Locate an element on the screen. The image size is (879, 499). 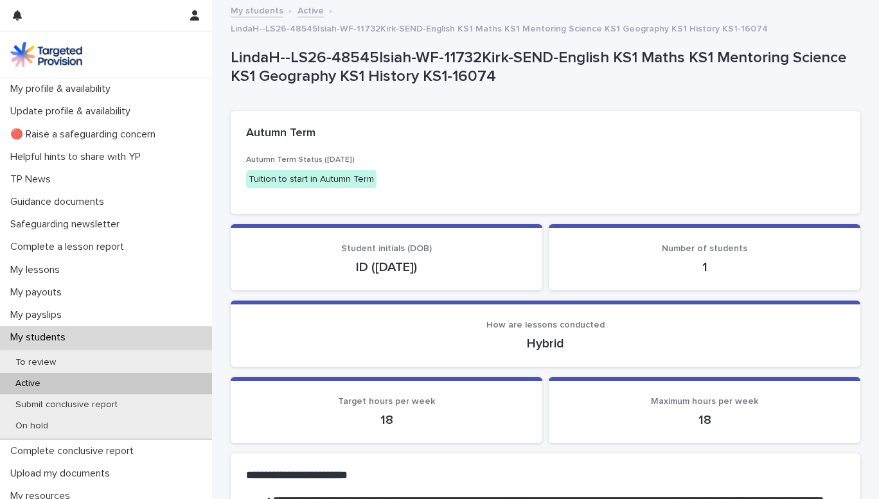
p: Upload my documents is located at coordinates (62, 473).